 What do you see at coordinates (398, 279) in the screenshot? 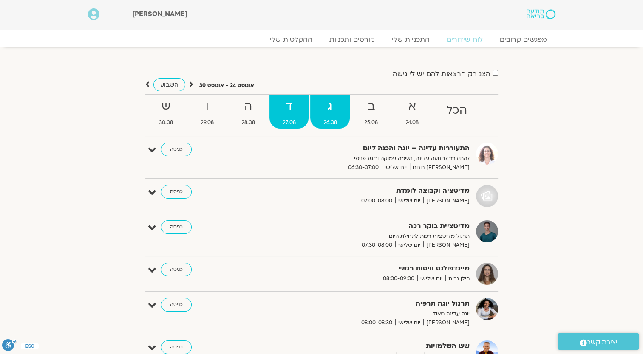
I see `span: 08:00-09:00` at bounding box center [398, 279].